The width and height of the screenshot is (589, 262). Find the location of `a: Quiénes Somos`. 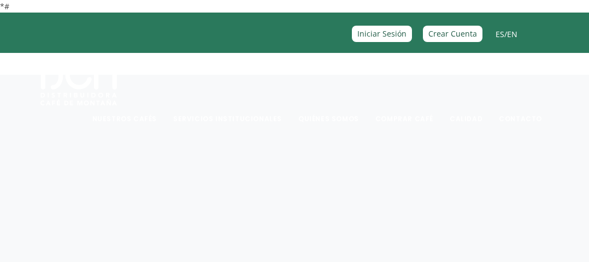

a: Quiénes Somos is located at coordinates (328, 110).